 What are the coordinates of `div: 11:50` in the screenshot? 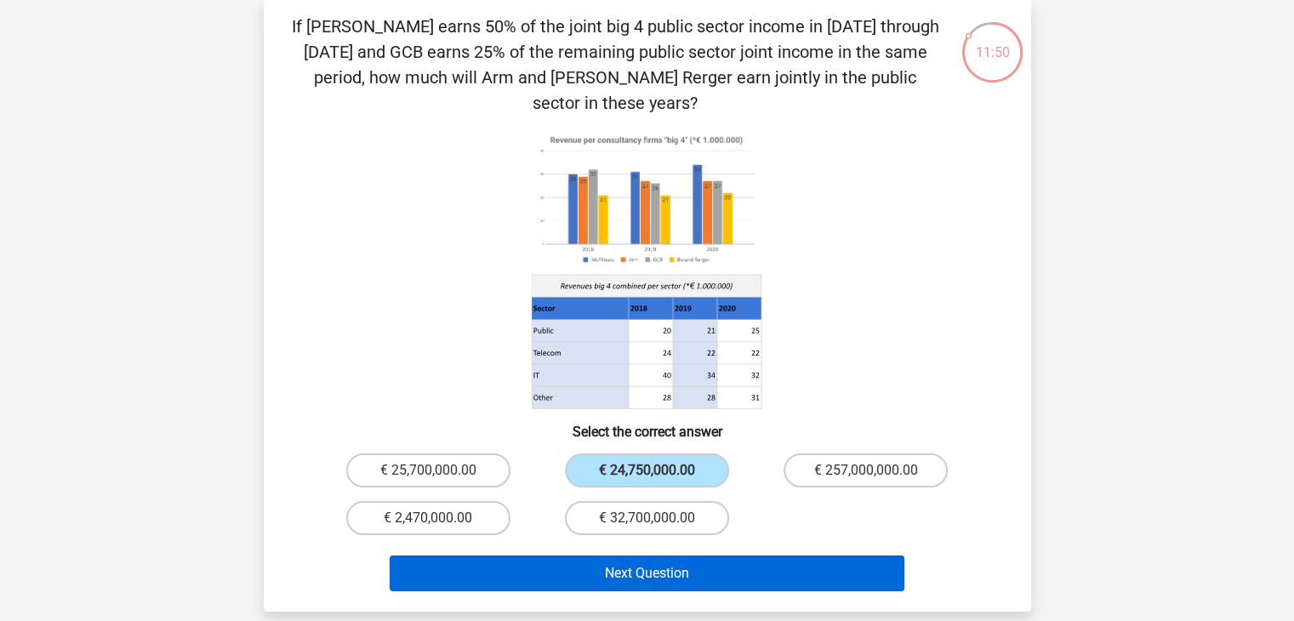 It's located at (992, 42).